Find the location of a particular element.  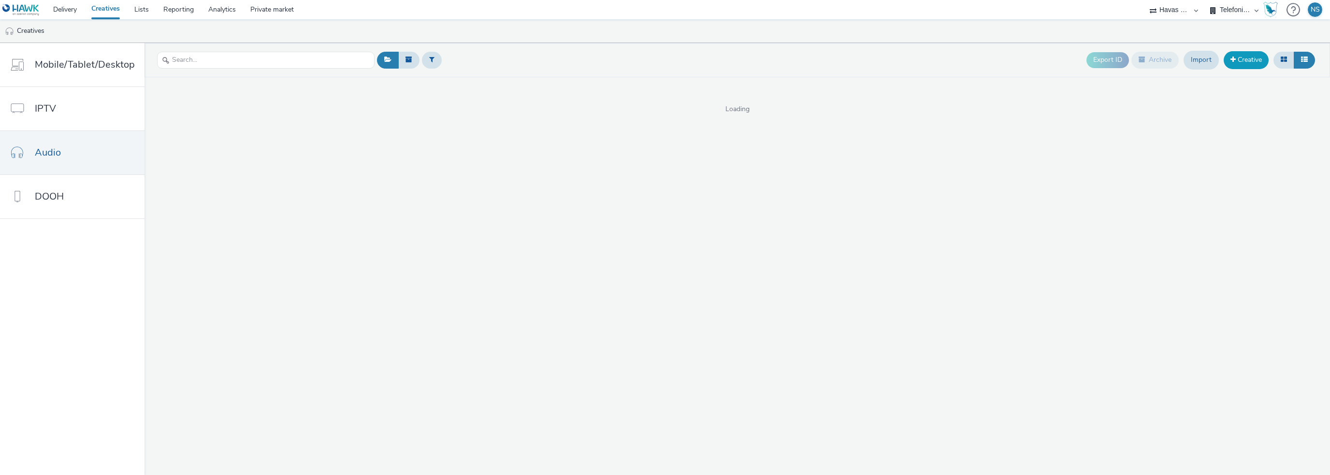

span: IPTV is located at coordinates (45, 108).